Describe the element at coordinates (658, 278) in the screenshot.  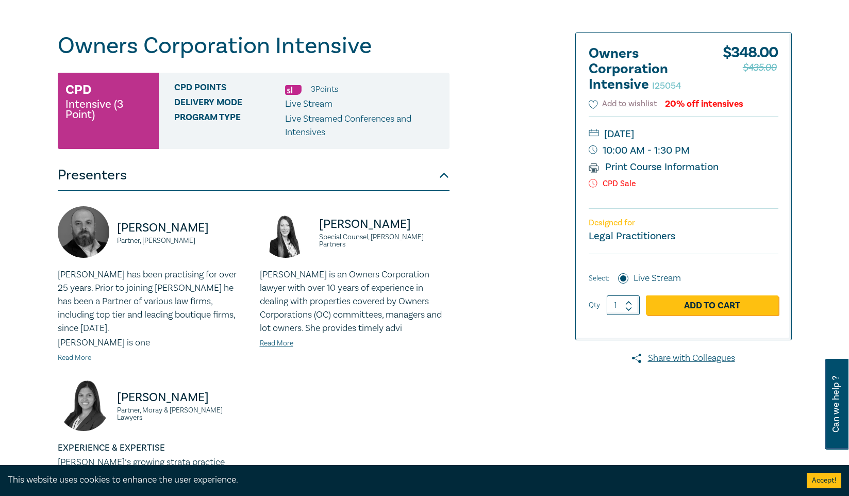
I see `label: Live Stream` at that location.